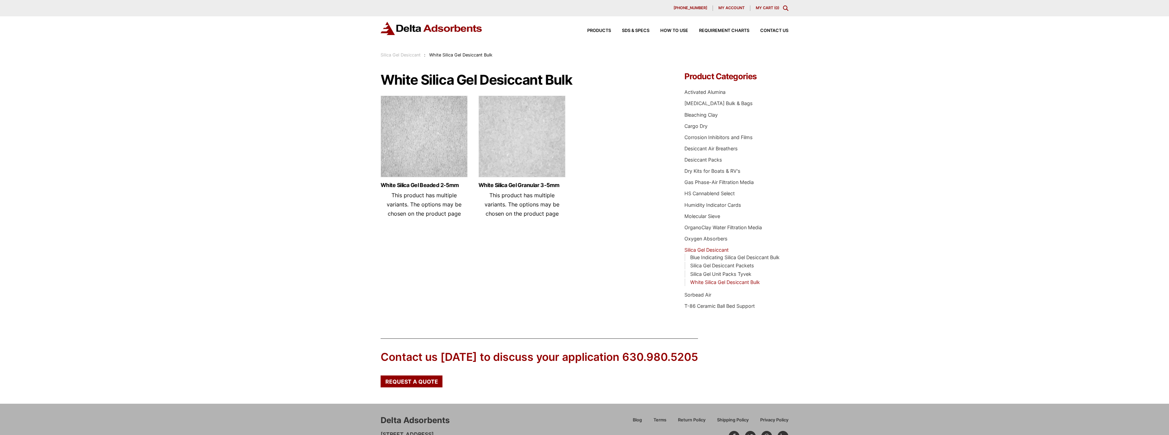 Image resolution: width=1169 pixels, height=435 pixels. Describe the element at coordinates (735, 257) in the screenshot. I see `a: Blue Indicating Silica Gel Desiccant Bulk` at that location.